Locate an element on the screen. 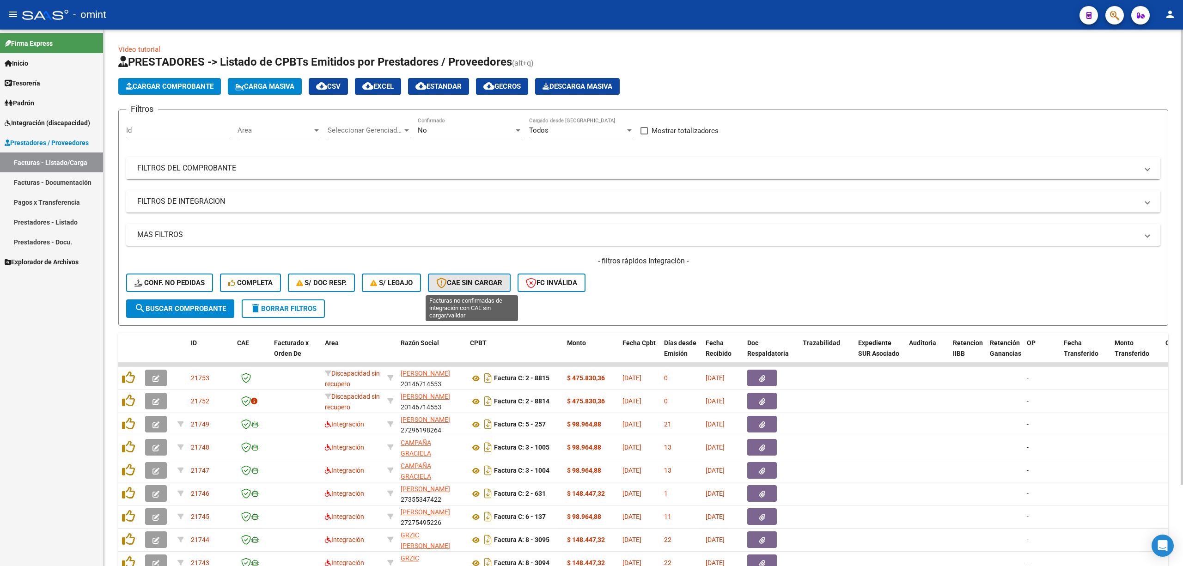  strong: Factura C: 2 - 8815 is located at coordinates (522, 379).